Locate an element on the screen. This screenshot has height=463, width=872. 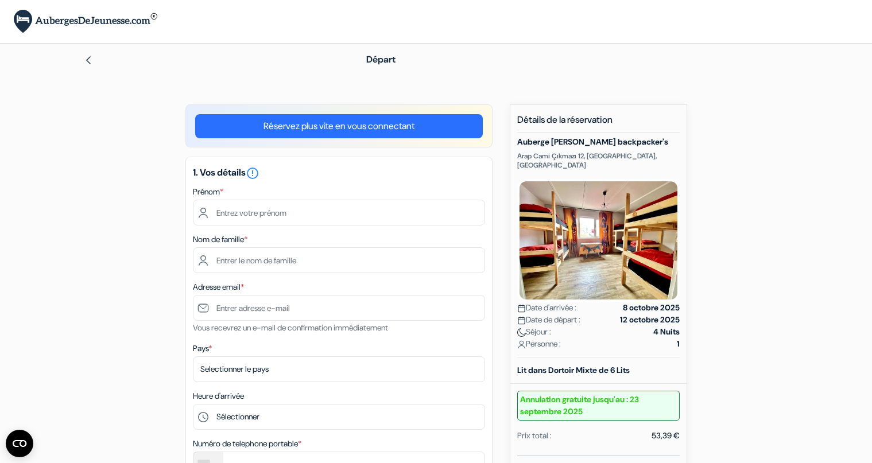
span: Départ is located at coordinates (380, 59).